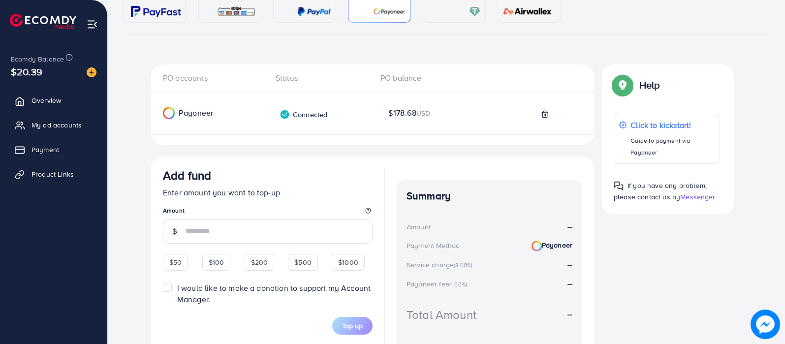 The width and height of the screenshot is (785, 344). I want to click on span: Overview, so click(46, 100).